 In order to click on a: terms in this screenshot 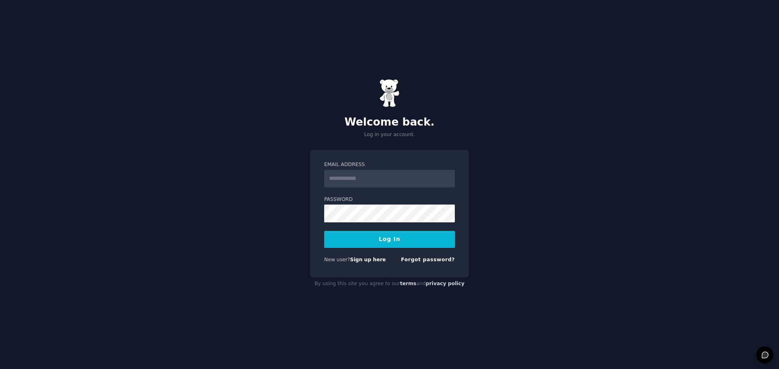, I will do `click(408, 284)`.